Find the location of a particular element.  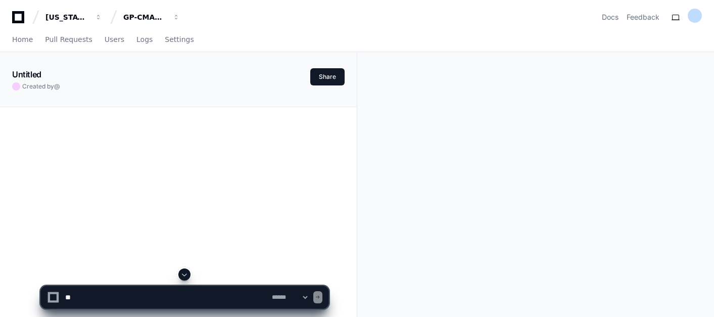

div: GP-CMAG-MP2 is located at coordinates (145, 17).